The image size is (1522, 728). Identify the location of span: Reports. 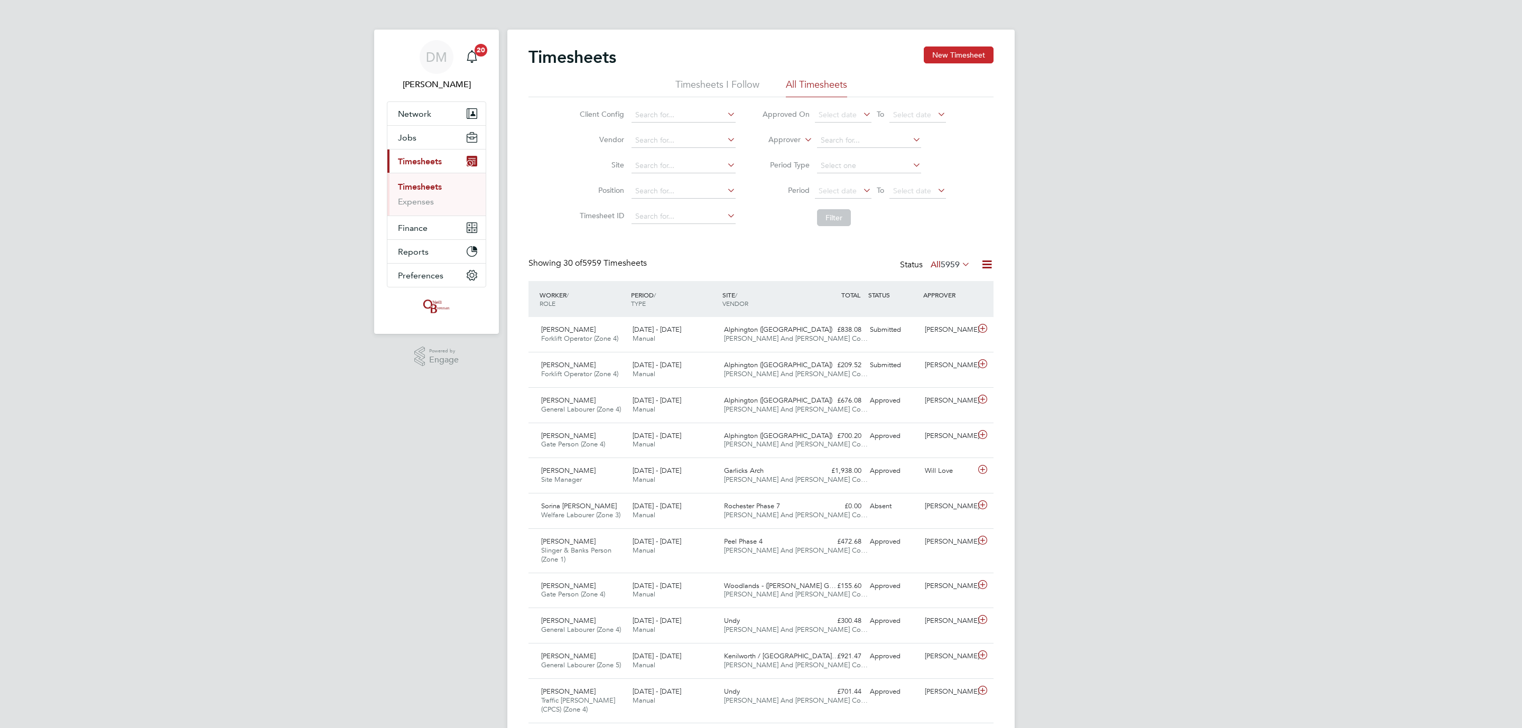
(413, 252).